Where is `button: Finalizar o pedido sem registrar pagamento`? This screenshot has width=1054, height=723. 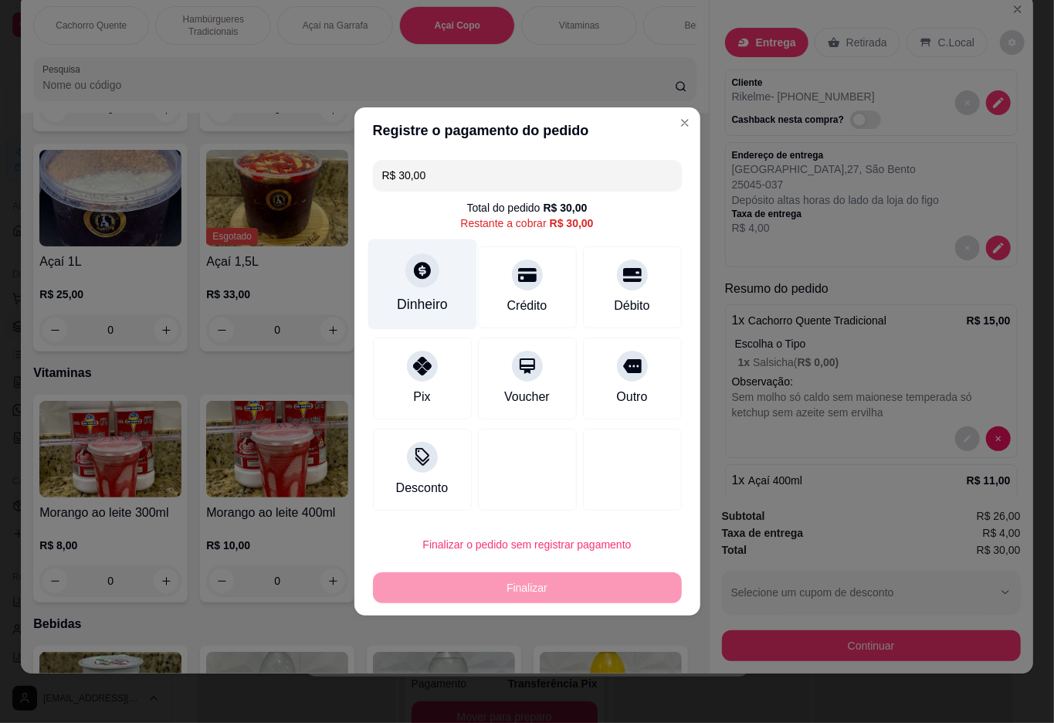
button: Finalizar o pedido sem registrar pagamento is located at coordinates (527, 544).